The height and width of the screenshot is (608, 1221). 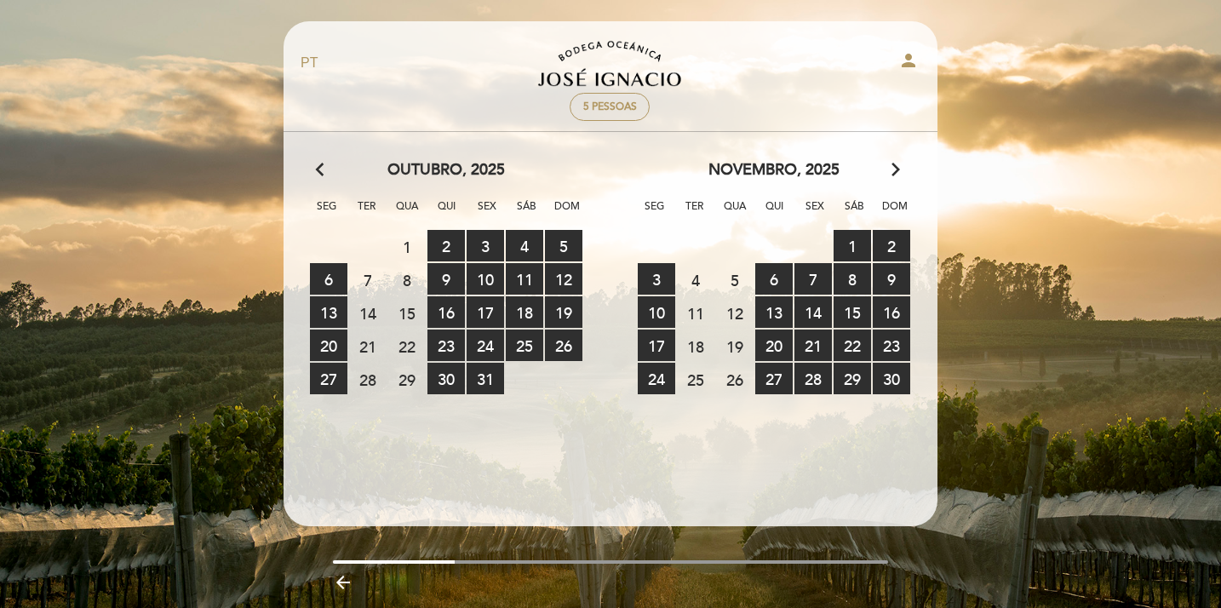 What do you see at coordinates (896, 170) in the screenshot?
I see `i: arrow_forward_ios` at bounding box center [896, 170].